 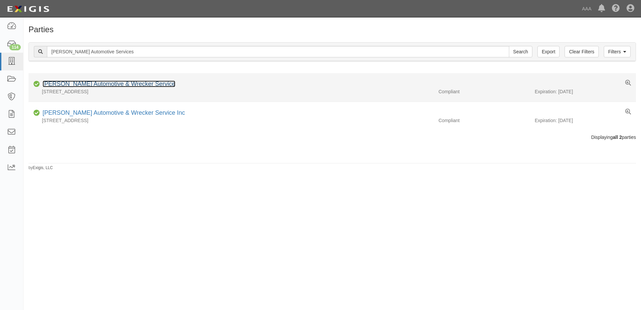 I want to click on b: all 2, so click(x=617, y=137).